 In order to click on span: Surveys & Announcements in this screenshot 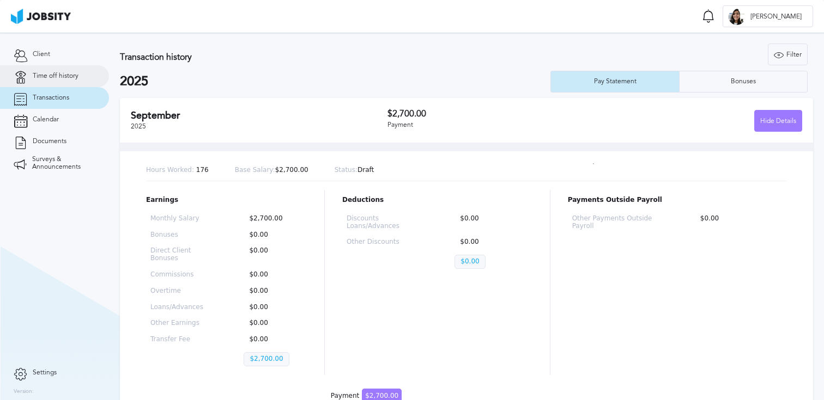, I will do `click(64, 163)`.